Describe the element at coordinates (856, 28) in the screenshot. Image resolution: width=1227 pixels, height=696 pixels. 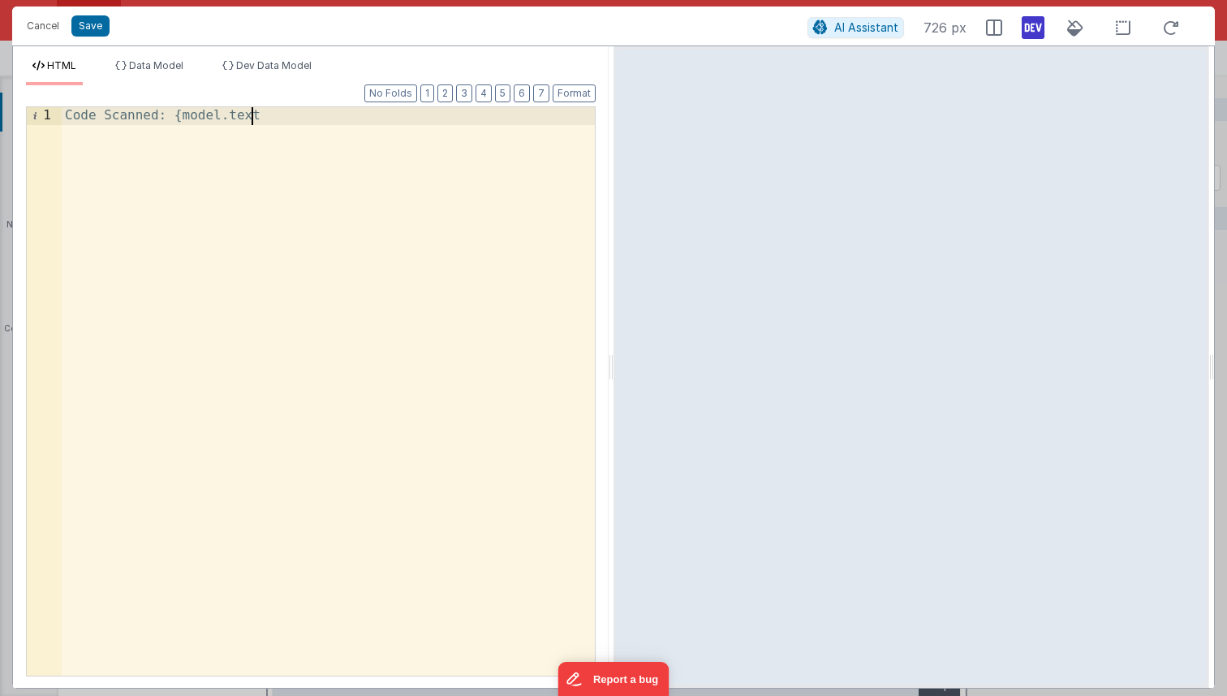
I see `button: AI Assistant` at that location.